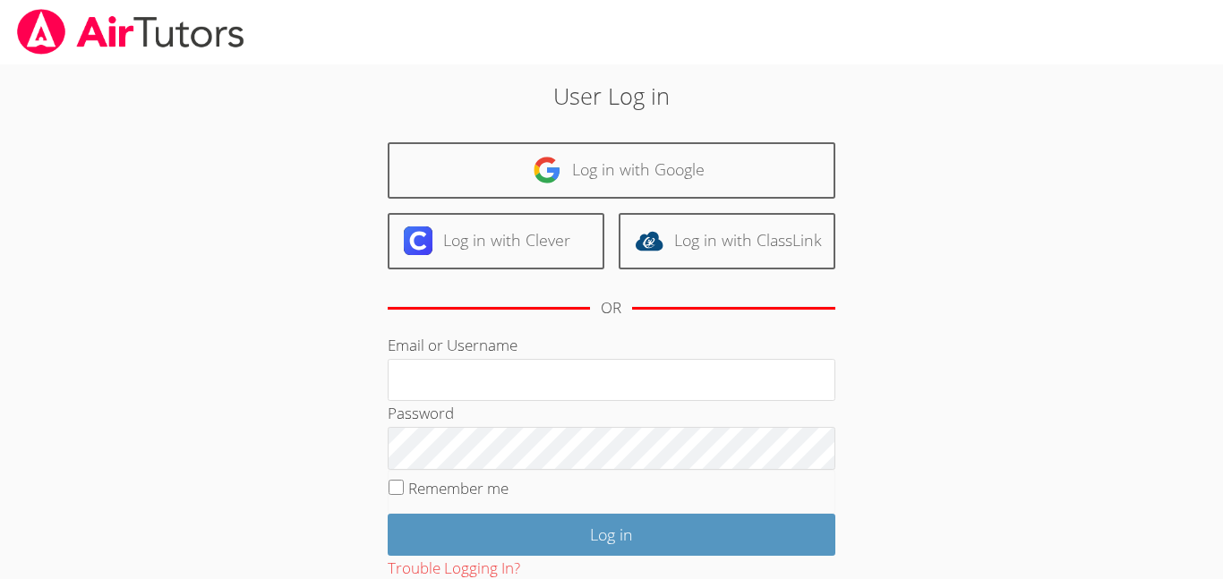 This screenshot has width=1223, height=579. What do you see at coordinates (649, 241) in the screenshot?
I see `img: classlink-logo-d6bb404cc1216ec64c9a2012d9dc4662098be43eaf13dc465df04b49fa7ab582.svg` at bounding box center [649, 241].